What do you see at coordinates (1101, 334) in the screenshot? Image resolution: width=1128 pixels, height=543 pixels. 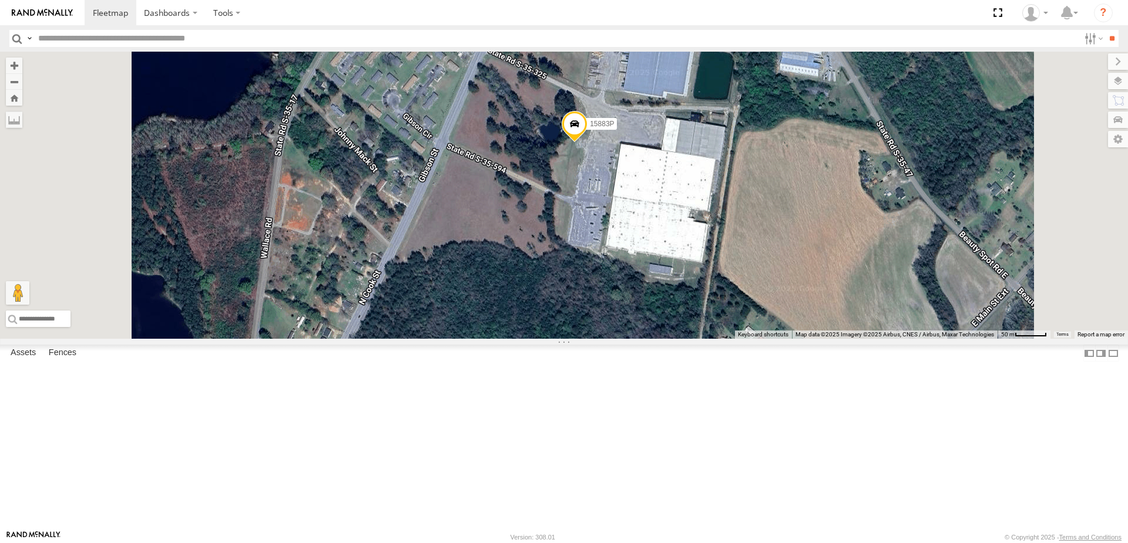 I see `a: Report a map error` at bounding box center [1101, 334].